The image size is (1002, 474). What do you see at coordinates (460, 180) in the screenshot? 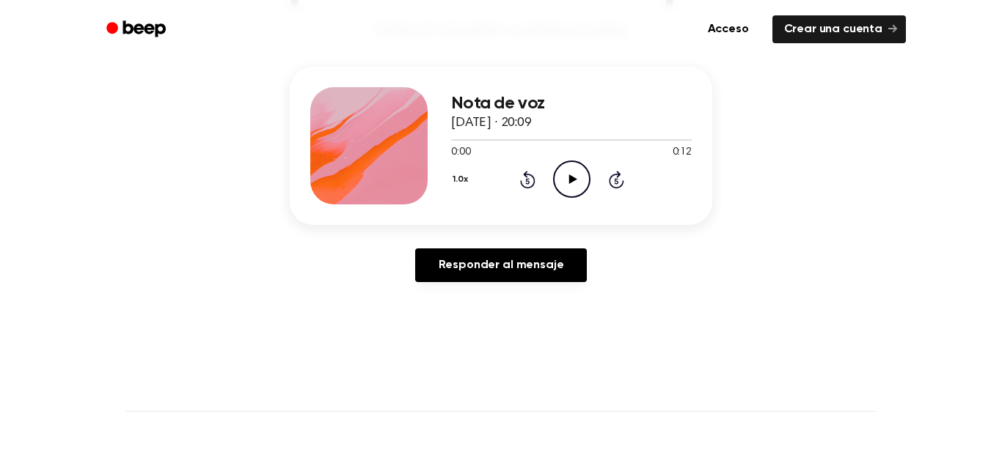
I see `font: 1.0x` at bounding box center [460, 180].